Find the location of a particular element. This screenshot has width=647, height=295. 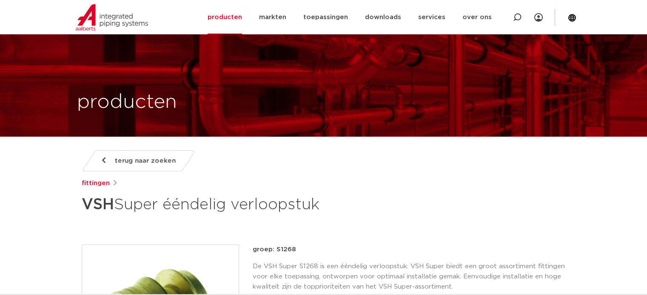

a: fittingen is located at coordinates (96, 184).